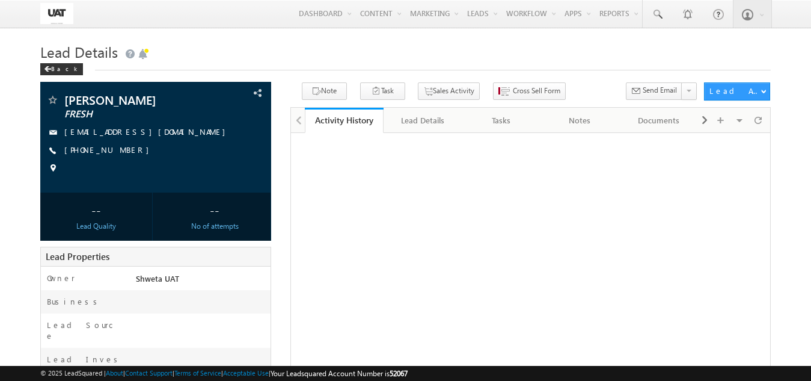  I want to click on div: Lead Quality, so click(96, 226).